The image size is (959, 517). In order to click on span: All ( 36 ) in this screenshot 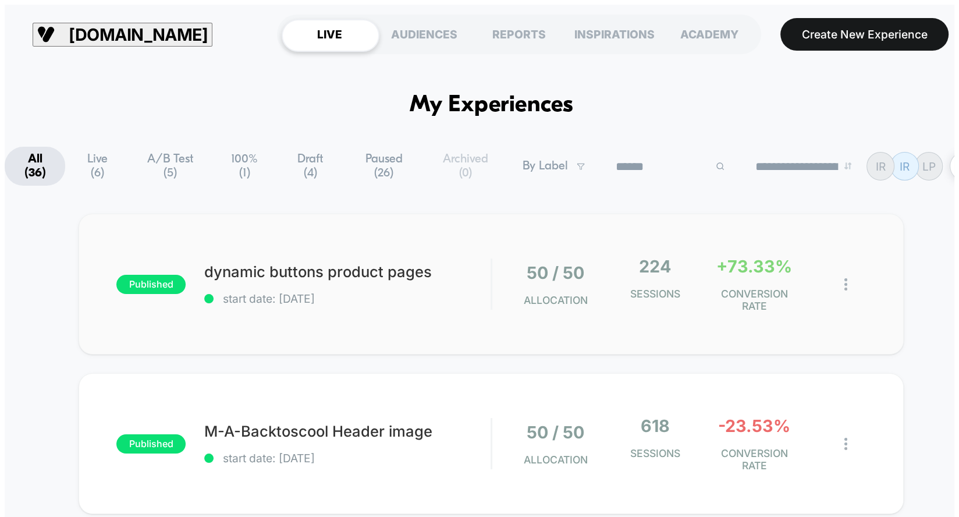, I will do `click(35, 166)`.